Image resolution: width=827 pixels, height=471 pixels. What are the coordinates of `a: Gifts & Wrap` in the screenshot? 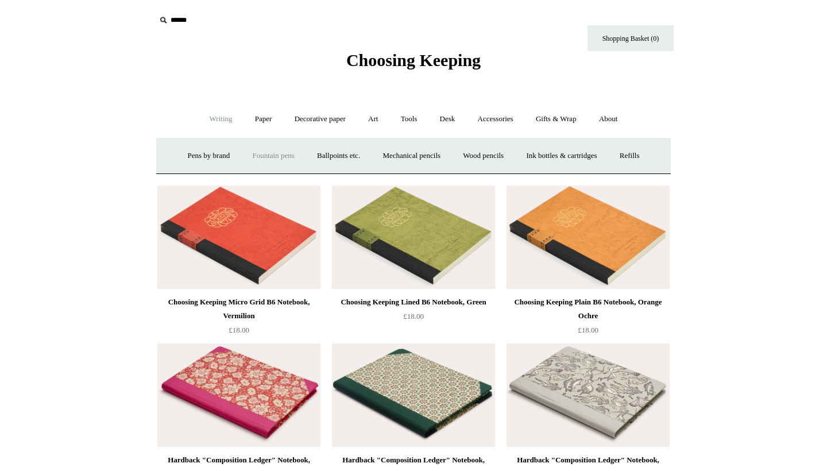 It's located at (556, 119).